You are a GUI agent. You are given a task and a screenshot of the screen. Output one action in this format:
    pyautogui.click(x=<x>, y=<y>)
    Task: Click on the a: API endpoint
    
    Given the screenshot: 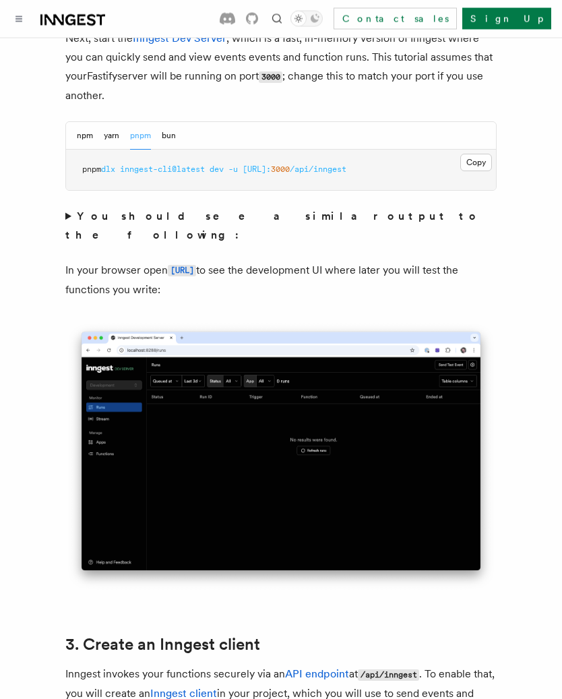 What is the action you would take?
    pyautogui.click(x=317, y=674)
    